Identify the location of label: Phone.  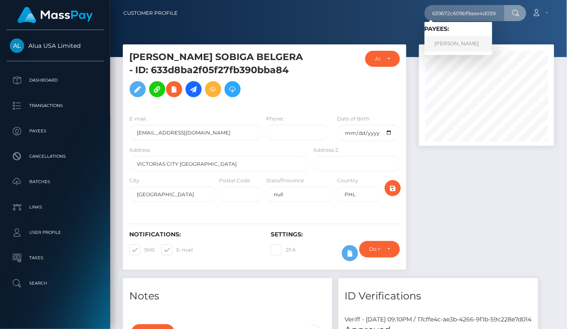
(274, 119).